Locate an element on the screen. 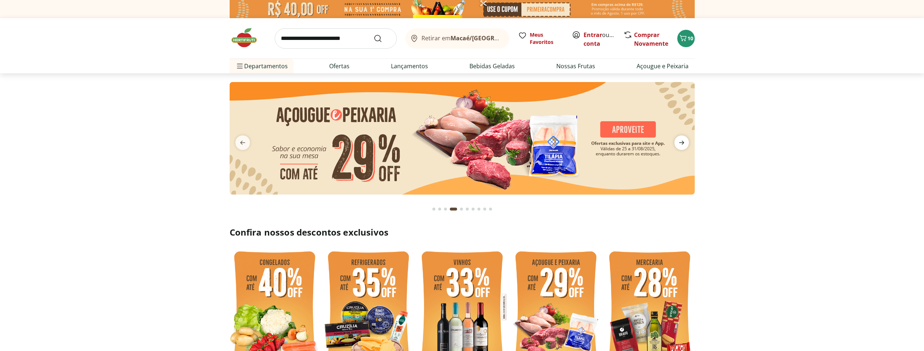  button: Go to page 7 from fs-carousel is located at coordinates (473, 209).